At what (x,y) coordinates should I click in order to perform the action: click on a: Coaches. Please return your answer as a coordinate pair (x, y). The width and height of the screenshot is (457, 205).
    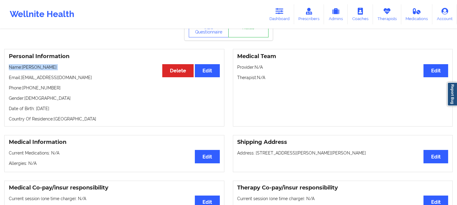
    Looking at the image, I should click on (360, 14).